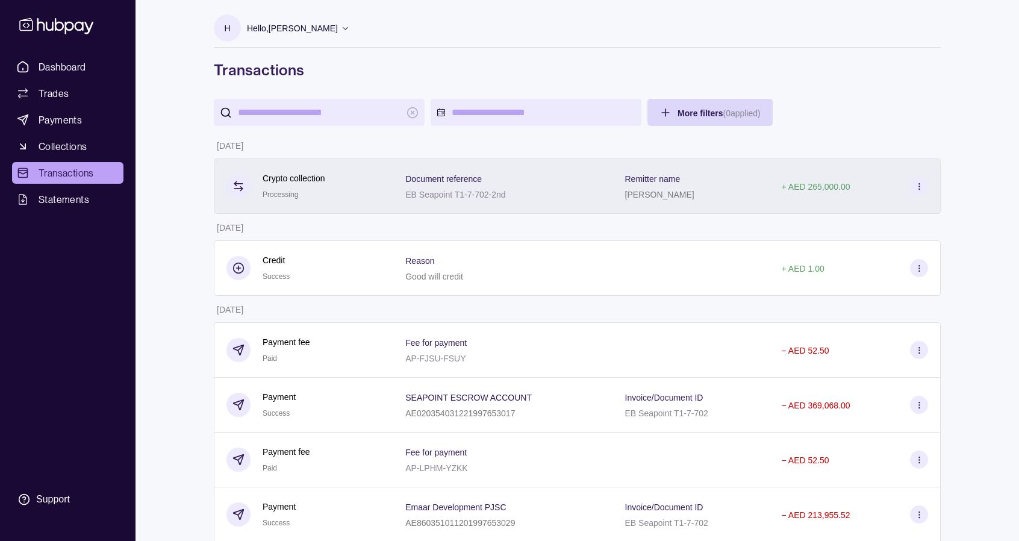 The image size is (1019, 541). I want to click on p: Good will credit, so click(434, 276).